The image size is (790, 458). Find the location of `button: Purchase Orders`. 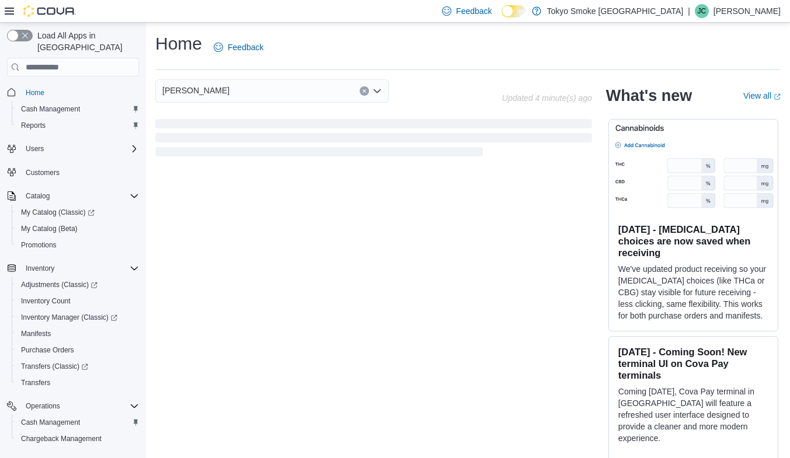

button: Purchase Orders is located at coordinates (78, 350).